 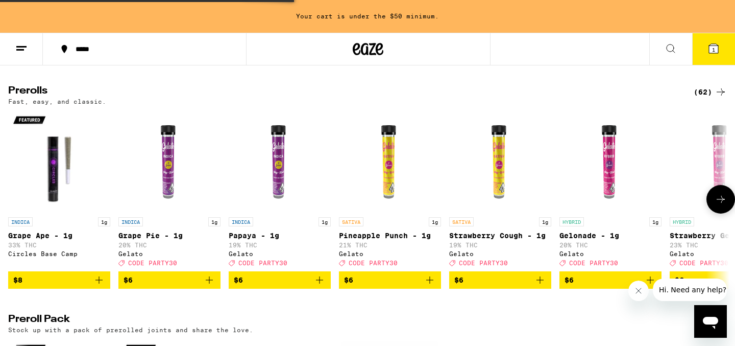 What do you see at coordinates (343, 320) in the screenshot?
I see `h2: Preroll Pack` at bounding box center [343, 320].